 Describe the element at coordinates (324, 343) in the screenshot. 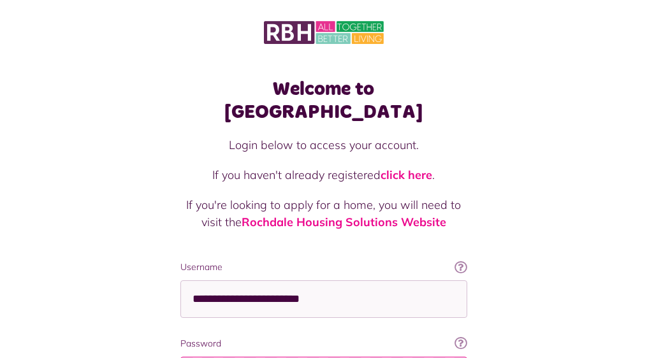

I see `label: Password` at that location.